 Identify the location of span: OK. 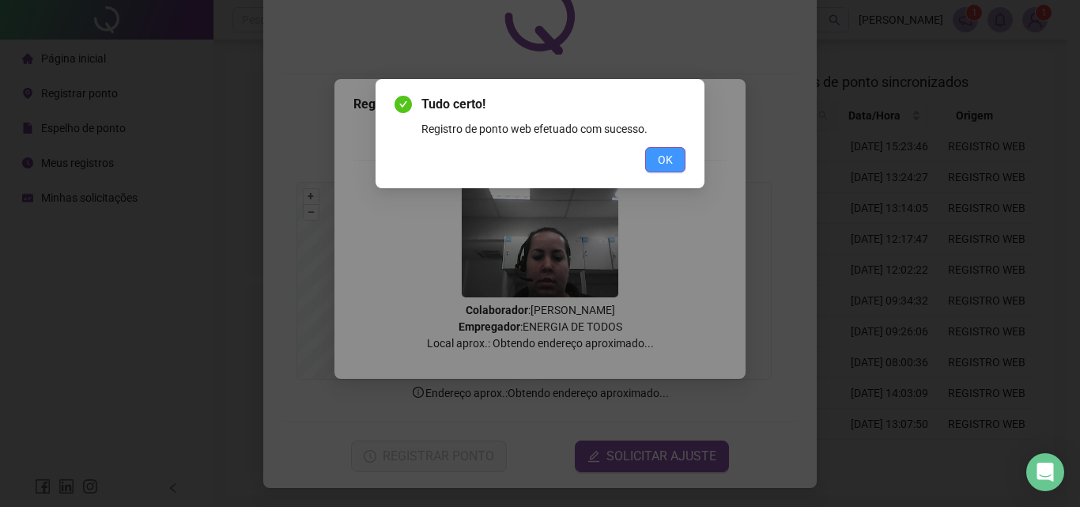
(665, 160).